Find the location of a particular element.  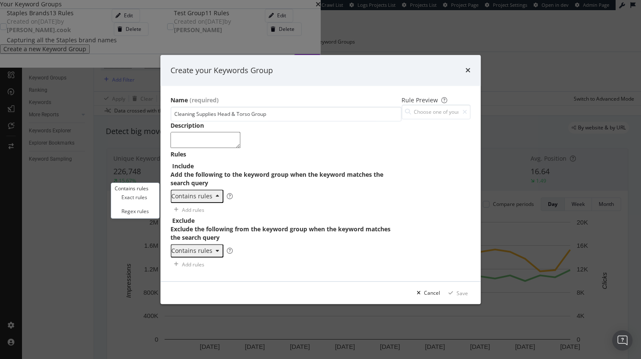

span: (required) is located at coordinates (204, 100).